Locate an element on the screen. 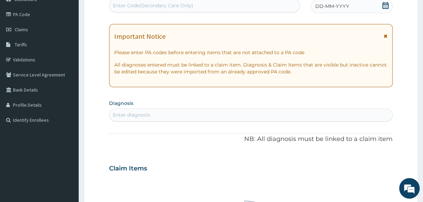 This screenshot has width=423, height=202. div: Minimize live chat window is located at coordinates (120, 12).